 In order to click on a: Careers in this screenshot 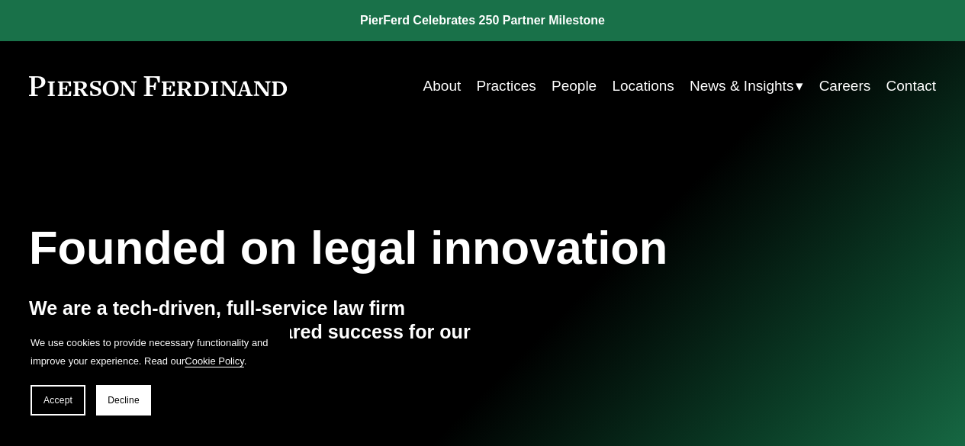, I will do `click(845, 86)`.